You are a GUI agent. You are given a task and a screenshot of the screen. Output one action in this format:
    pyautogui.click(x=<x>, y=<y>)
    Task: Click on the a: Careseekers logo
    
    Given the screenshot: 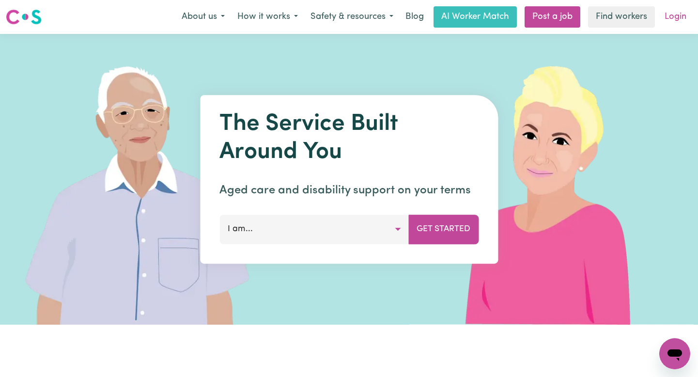 What is the action you would take?
    pyautogui.click(x=24, y=17)
    